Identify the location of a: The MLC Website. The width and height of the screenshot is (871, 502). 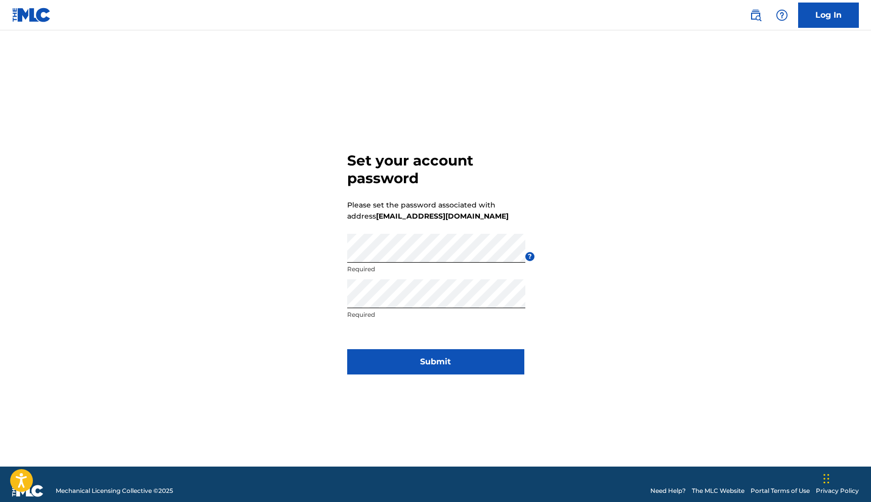
(718, 491).